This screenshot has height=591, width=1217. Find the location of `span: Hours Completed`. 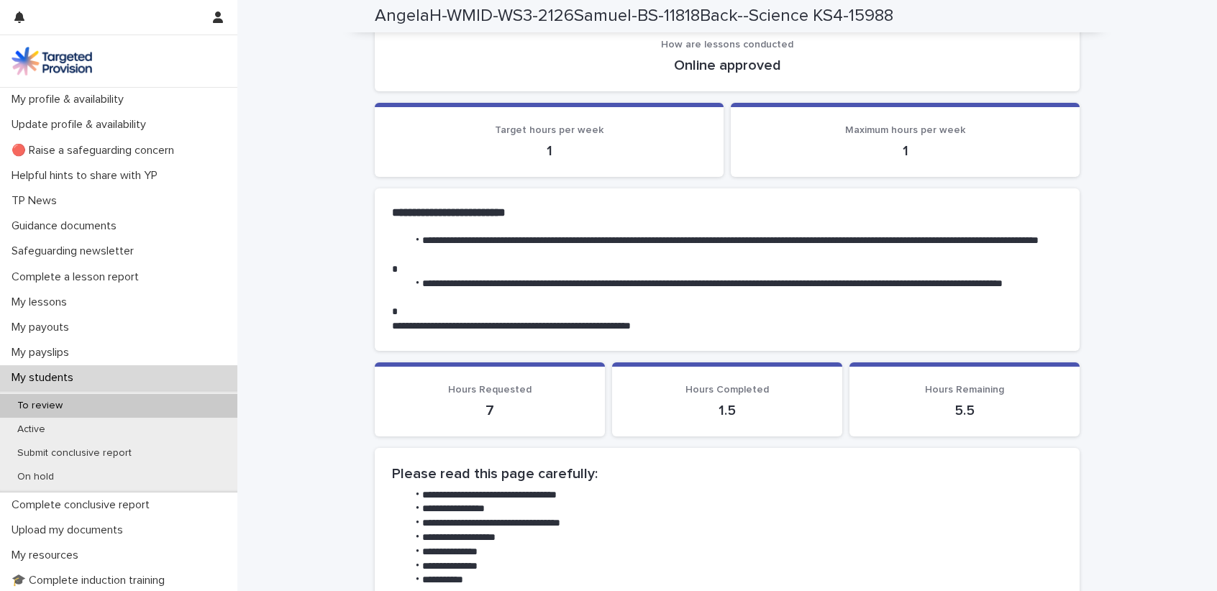

span: Hours Completed is located at coordinates (727, 390).